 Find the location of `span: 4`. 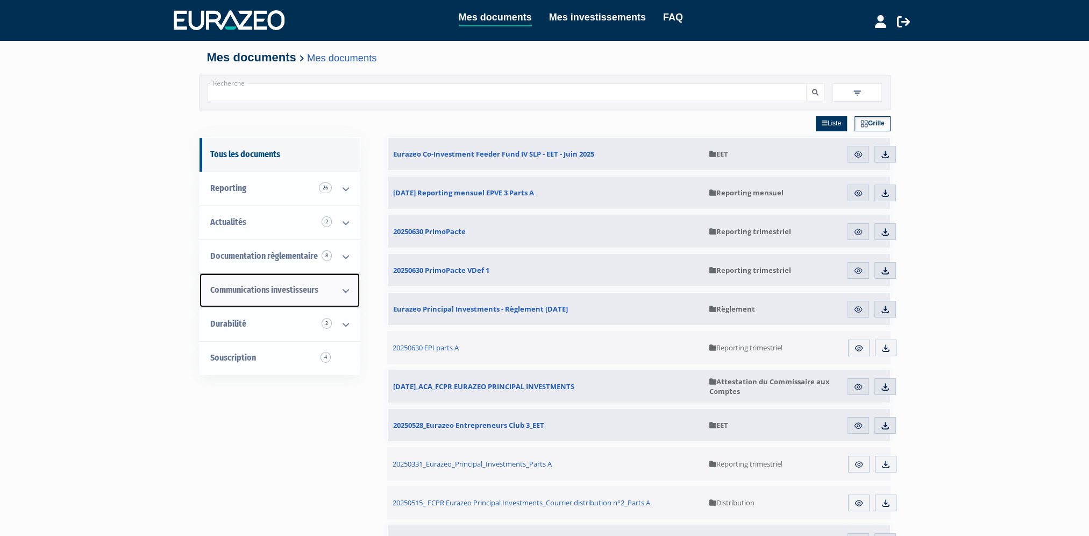

span: 4 is located at coordinates (325, 357).